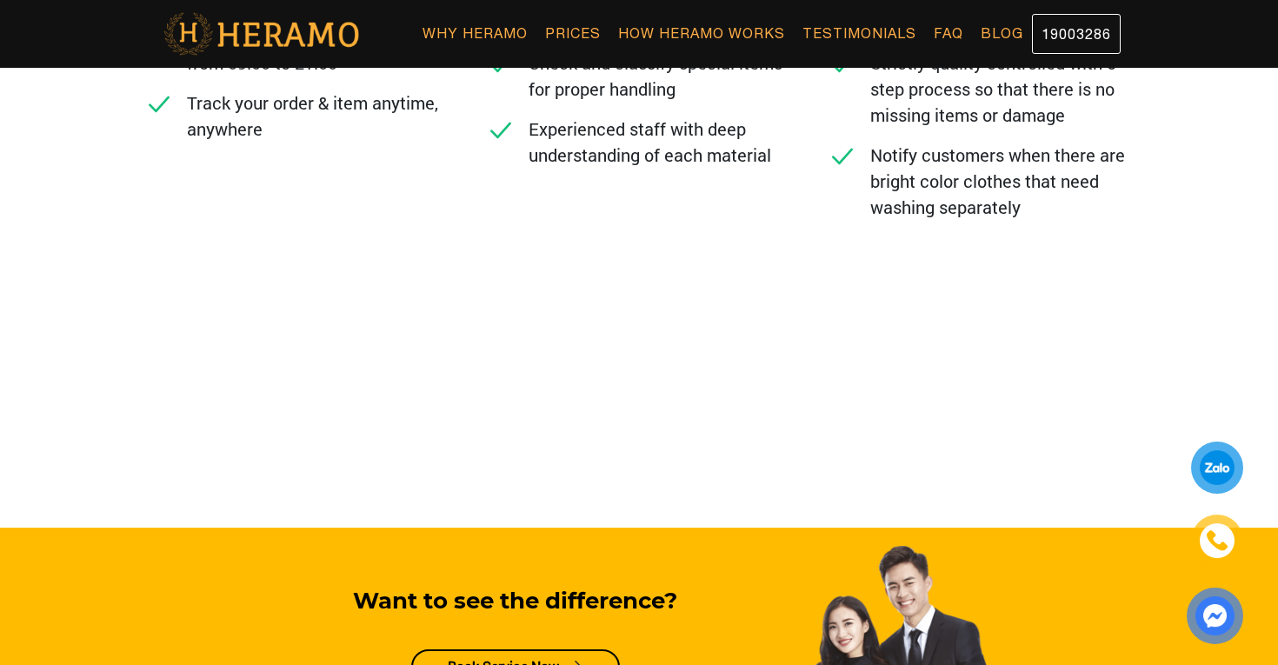 This screenshot has height=665, width=1278. Describe the element at coordinates (660, 76) in the screenshot. I see `p: Check and classify special items for proper handling` at that location.